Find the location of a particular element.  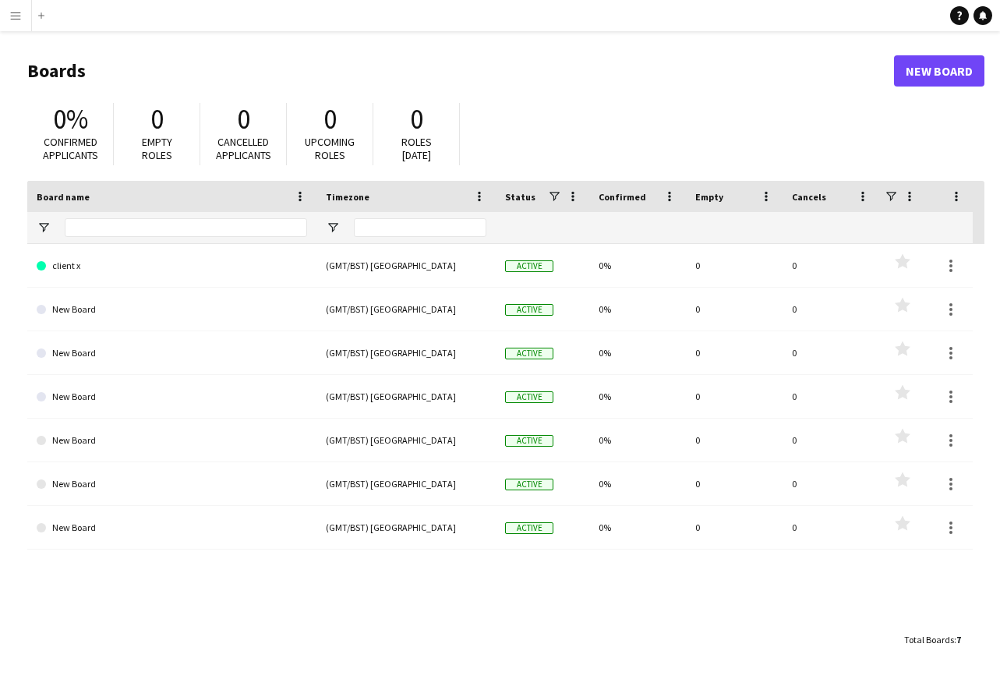

span: Empty is located at coordinates (709, 196).